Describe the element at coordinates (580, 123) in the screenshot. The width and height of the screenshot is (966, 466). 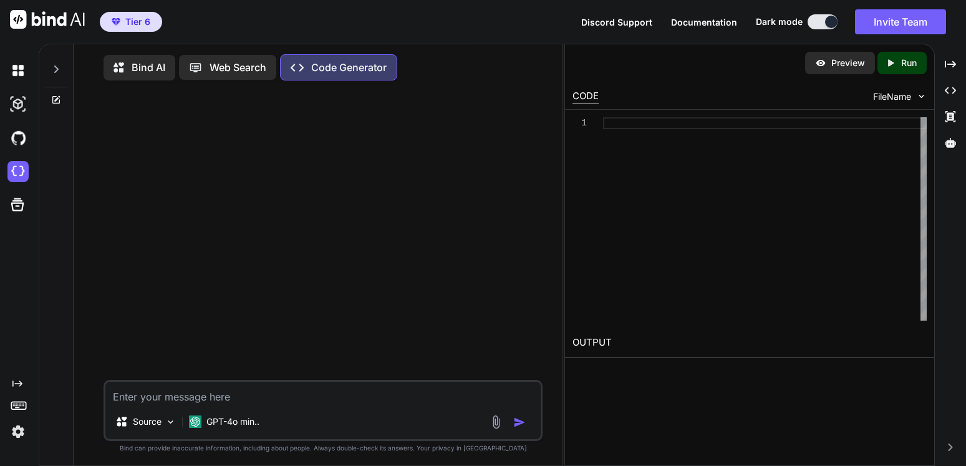
I see `div: 1` at that location.